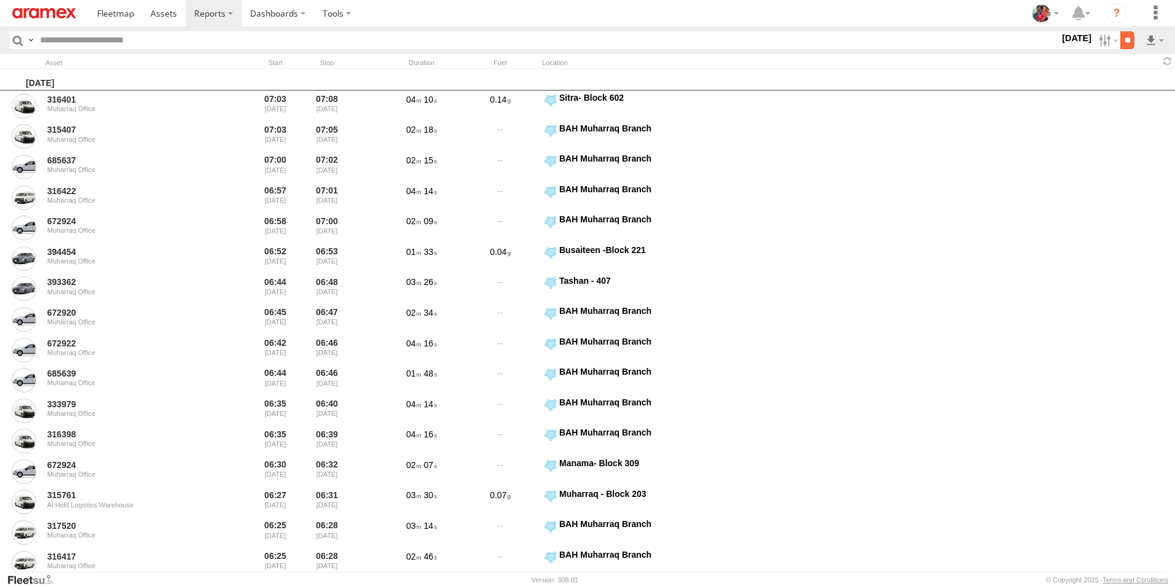  Describe the element at coordinates (430, 160) in the screenshot. I see `span: 15` at that location.